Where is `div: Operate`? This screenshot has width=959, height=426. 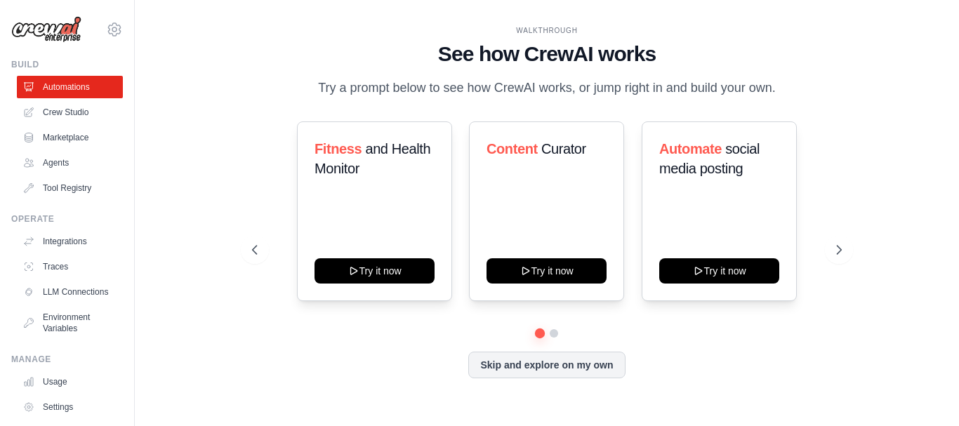 div: Operate is located at coordinates (67, 219).